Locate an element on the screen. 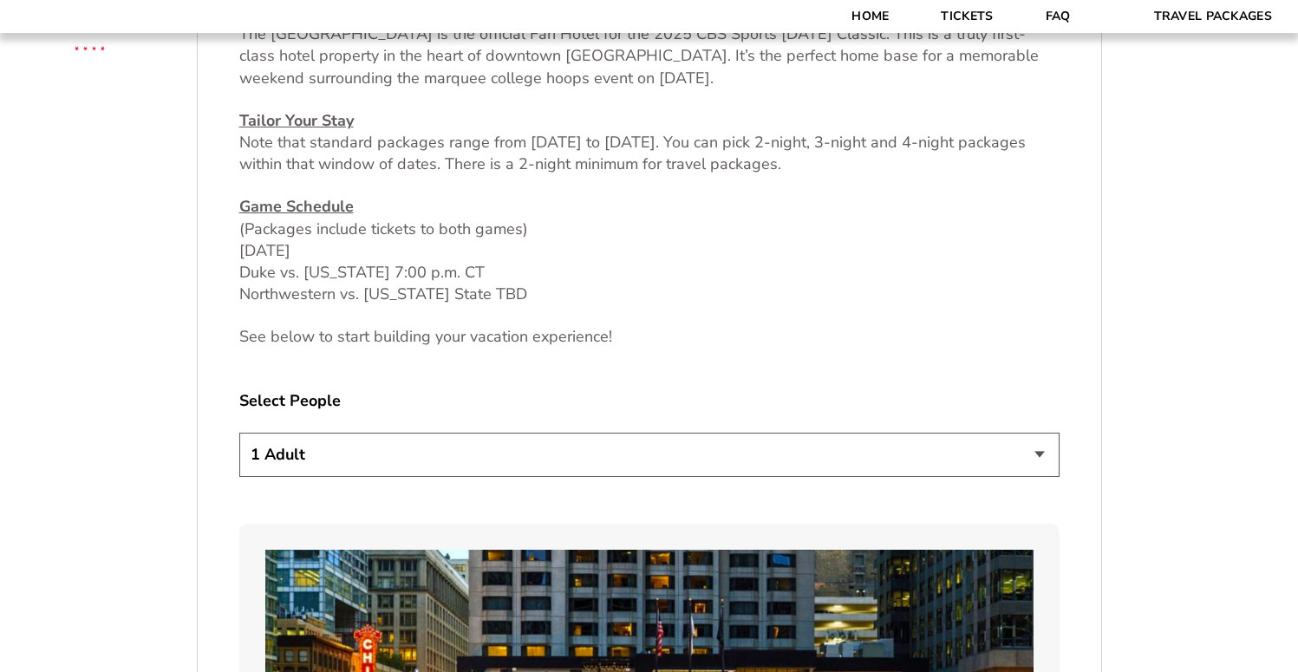  img: CBS Sports Thanksgiving Classic is located at coordinates (89, 46).